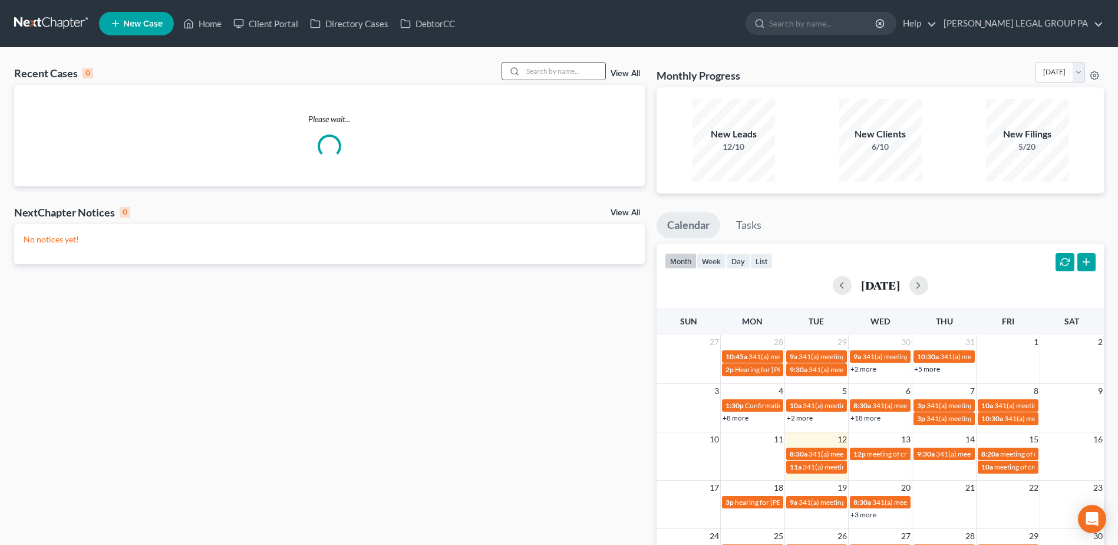 The height and width of the screenshot is (545, 1118). Describe the element at coordinates (1034, 439) in the screenshot. I see `span: 15` at that location.